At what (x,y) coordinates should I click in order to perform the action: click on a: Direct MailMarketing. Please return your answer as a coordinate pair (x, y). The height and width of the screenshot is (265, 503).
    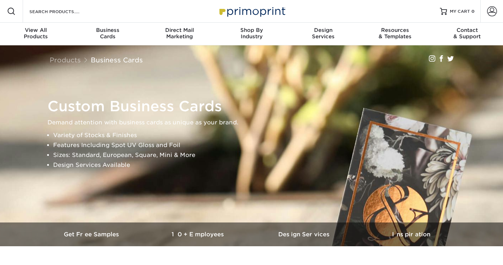
    Looking at the image, I should click on (179, 34).